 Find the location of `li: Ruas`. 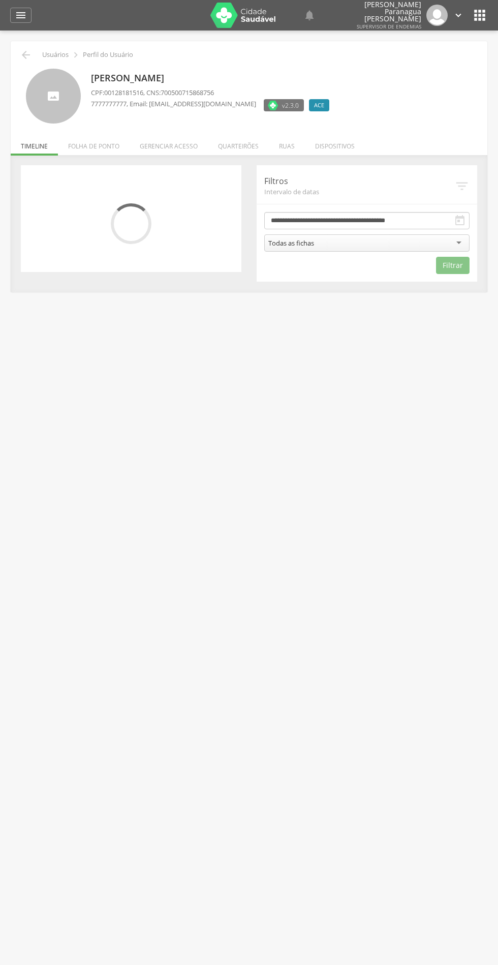

li: Ruas is located at coordinates (287, 143).